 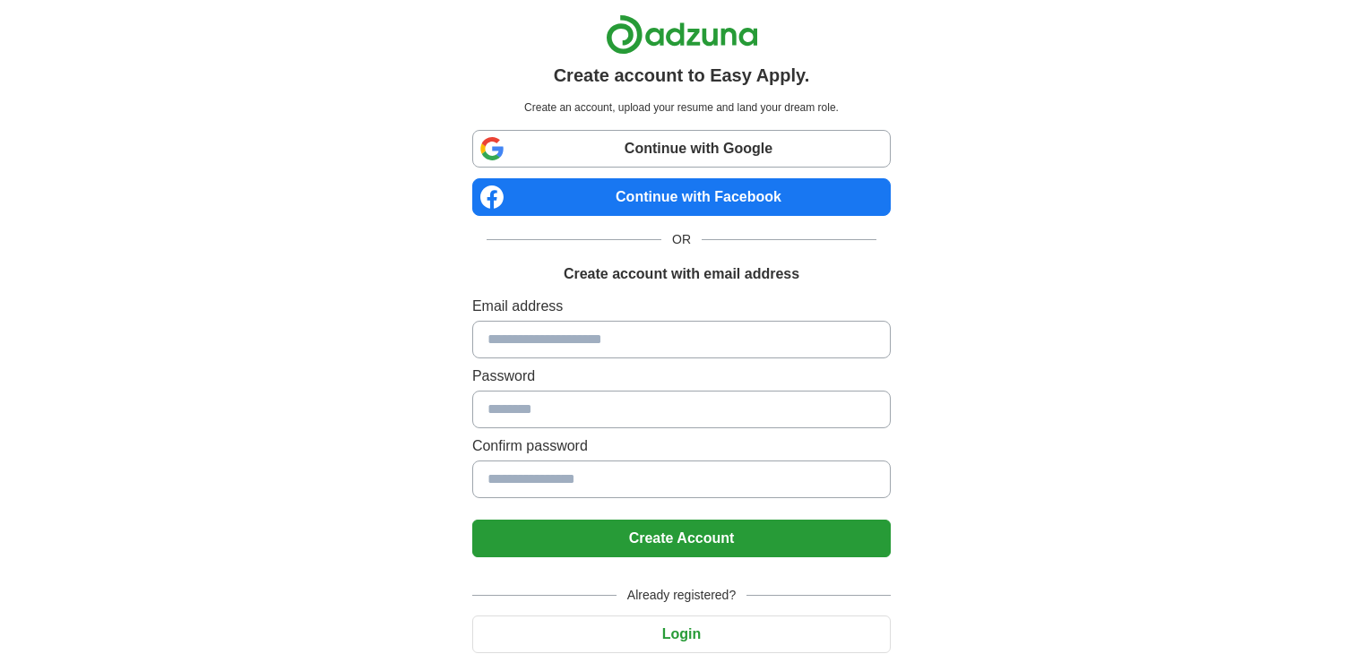 What do you see at coordinates (681, 306) in the screenshot?
I see `label: Email address` at bounding box center [681, 306].